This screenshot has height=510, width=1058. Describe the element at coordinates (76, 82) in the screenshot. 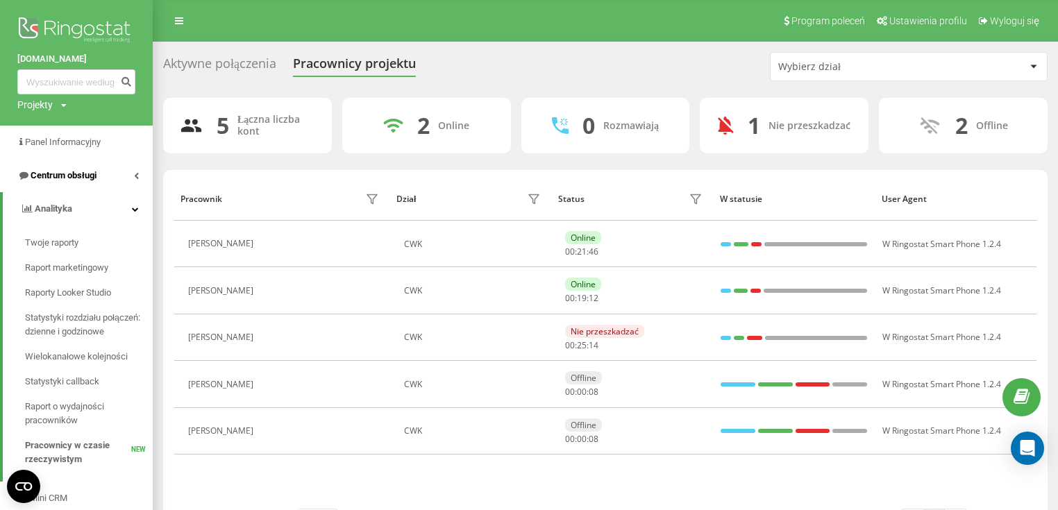

I see `input: Wyszukiwanie według numeru` at that location.